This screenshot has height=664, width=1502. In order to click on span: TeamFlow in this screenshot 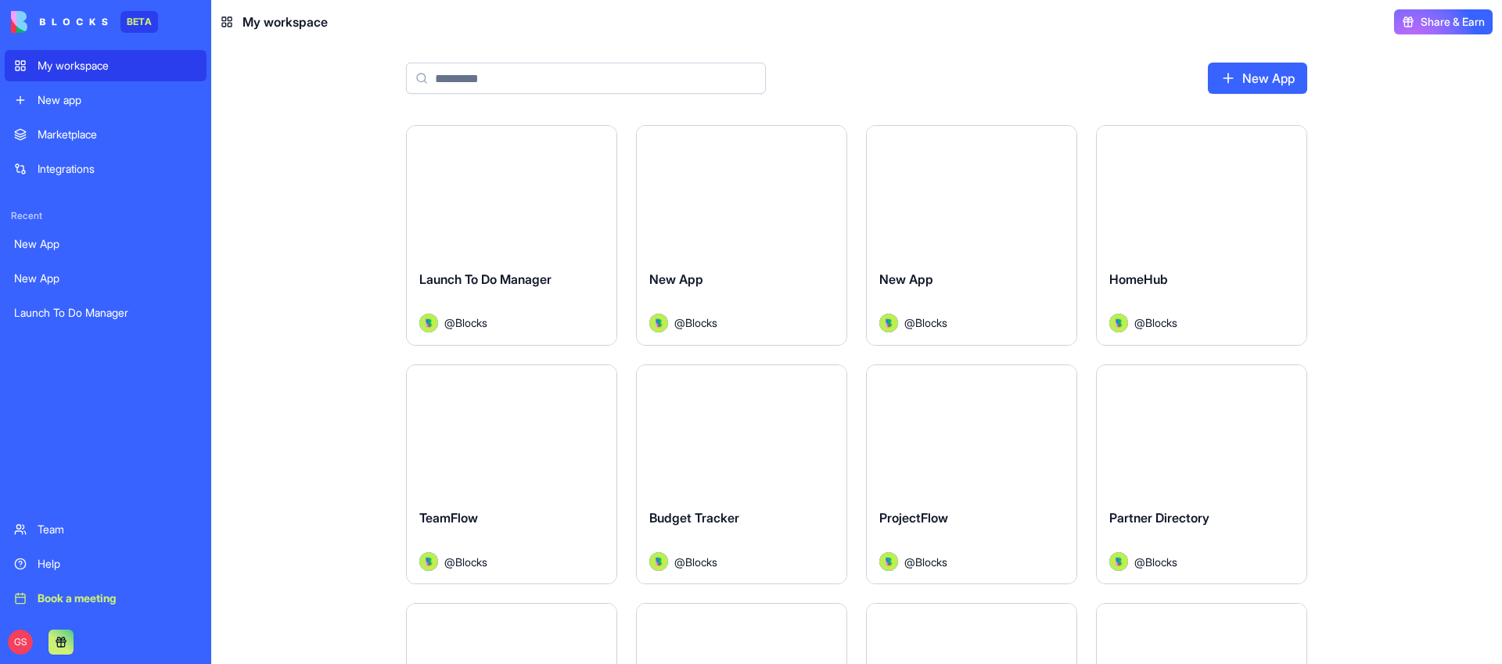, I will do `click(448, 518)`.